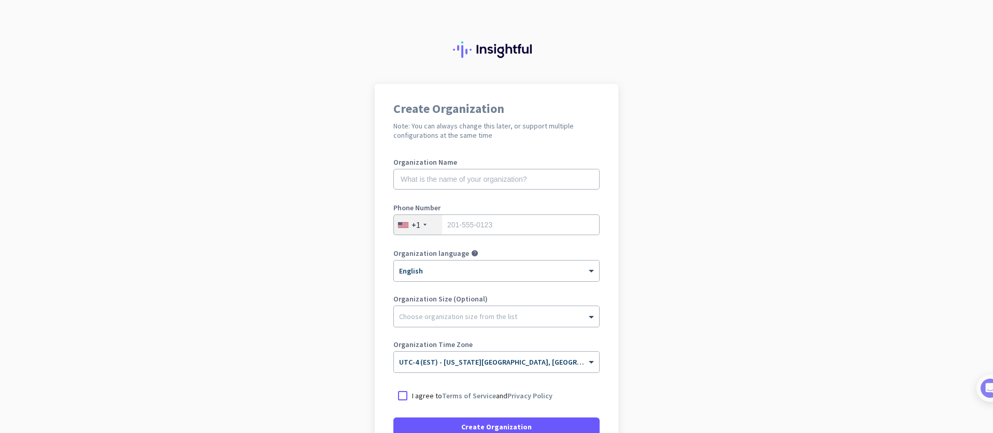 The image size is (993, 433). Describe the element at coordinates (496, 345) in the screenshot. I see `label: Organization Time Zone` at that location.